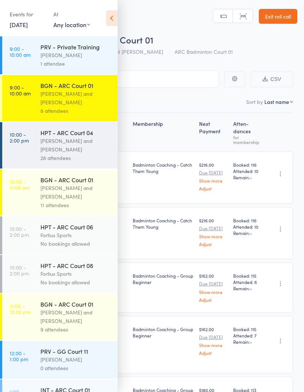  What do you see at coordinates (60, 274) in the screenshot?
I see `a: 10:00 -2:00 pmHPT - ARC Court 08Fortius SportsNo bookings allowed` at bounding box center [60, 274].